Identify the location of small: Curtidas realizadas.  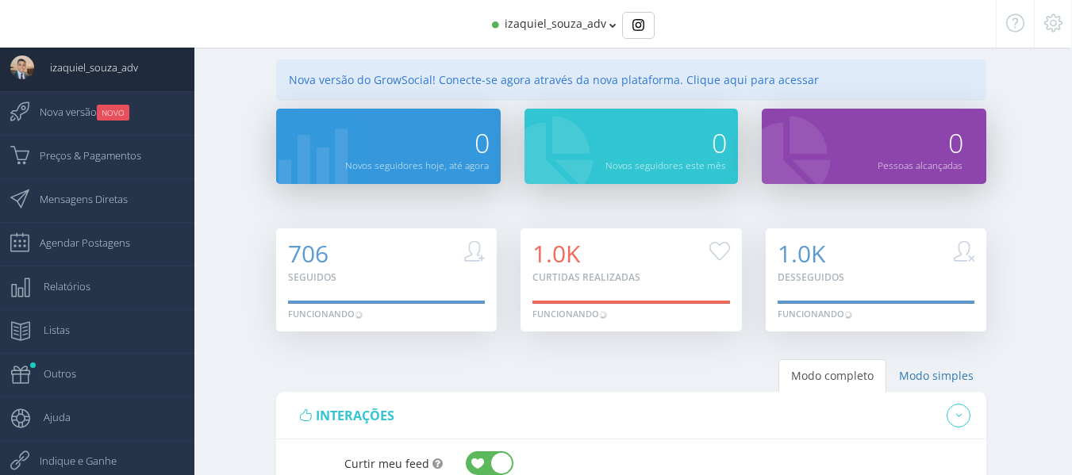
(586, 277).